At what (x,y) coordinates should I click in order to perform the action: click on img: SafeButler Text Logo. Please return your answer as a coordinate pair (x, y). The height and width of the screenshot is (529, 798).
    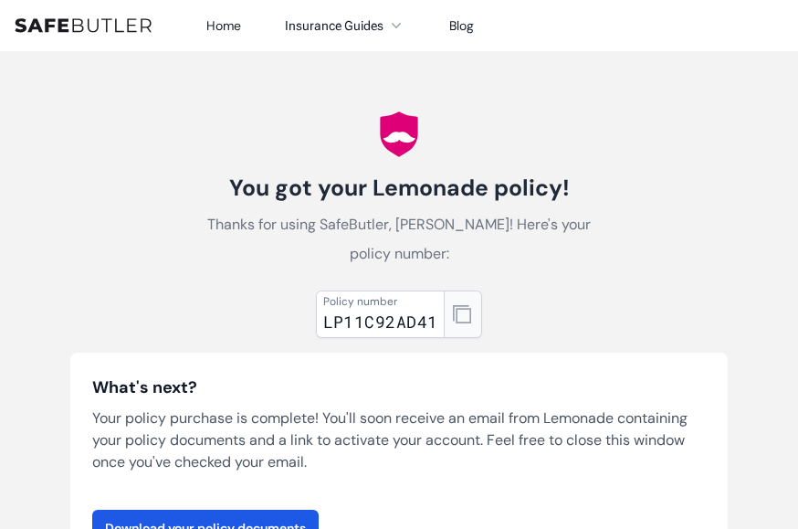
    Looking at the image, I should click on (83, 26).